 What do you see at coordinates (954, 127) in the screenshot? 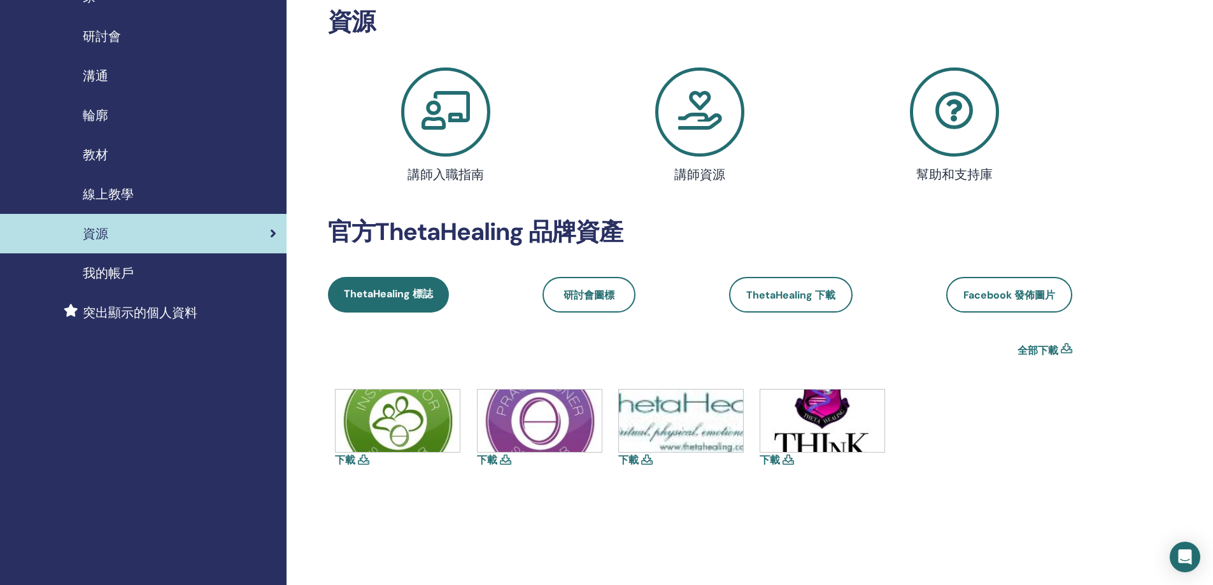
I see `a: 幫助和支持庫` at bounding box center [954, 127].